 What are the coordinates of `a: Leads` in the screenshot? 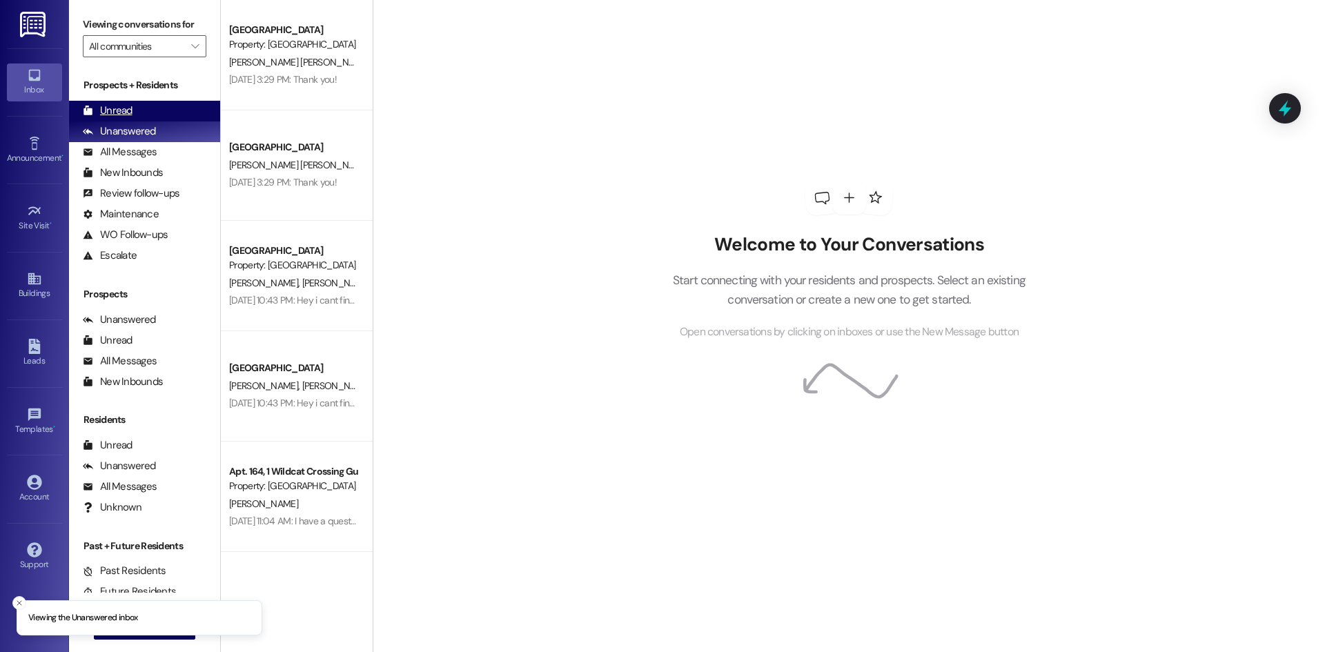 It's located at (34, 353).